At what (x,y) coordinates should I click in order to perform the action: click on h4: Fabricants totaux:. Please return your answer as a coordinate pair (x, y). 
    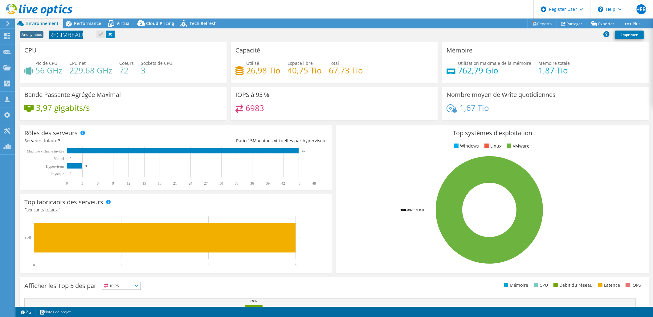
    Looking at the image, I should click on (176, 210).